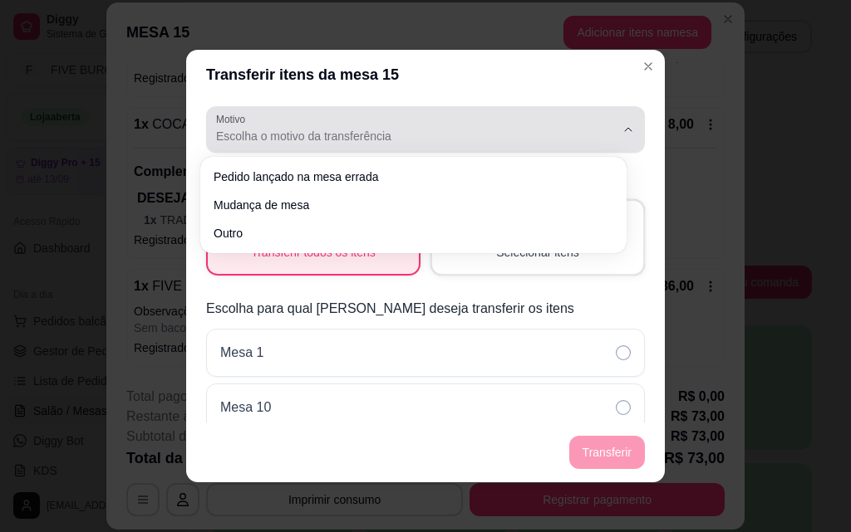  I want to click on label: Motivo, so click(233, 119).